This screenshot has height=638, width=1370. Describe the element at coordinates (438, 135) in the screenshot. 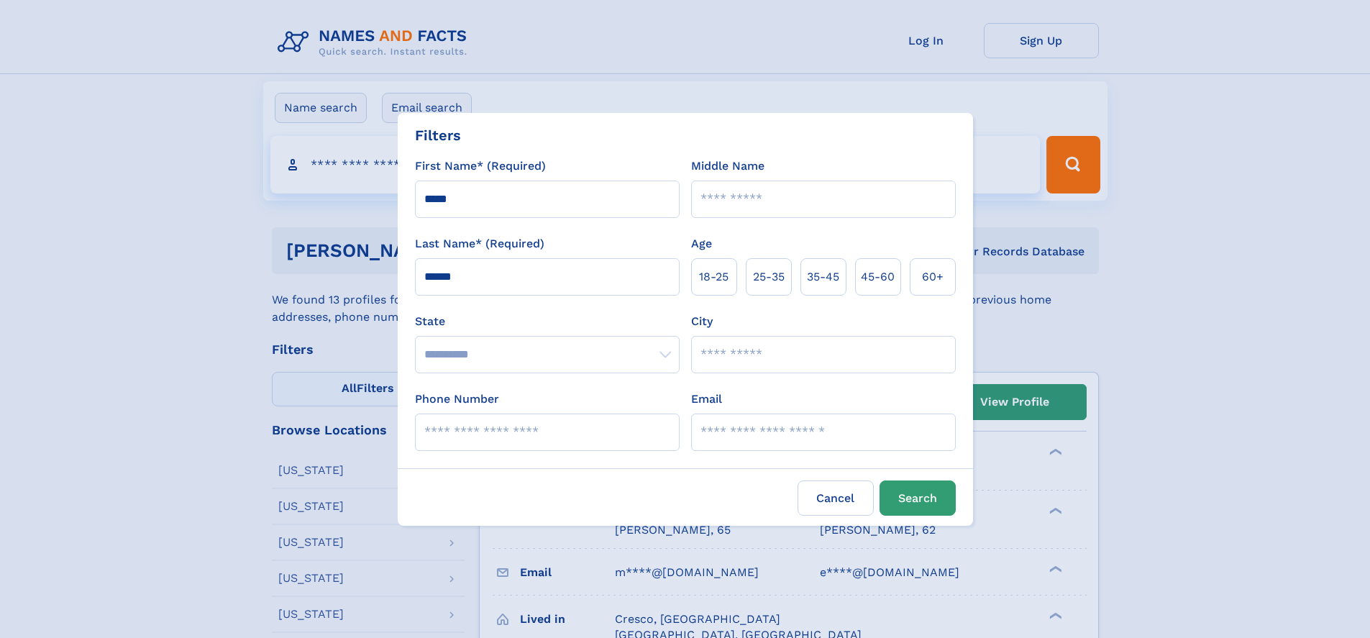

I see `div: Filters` at that location.